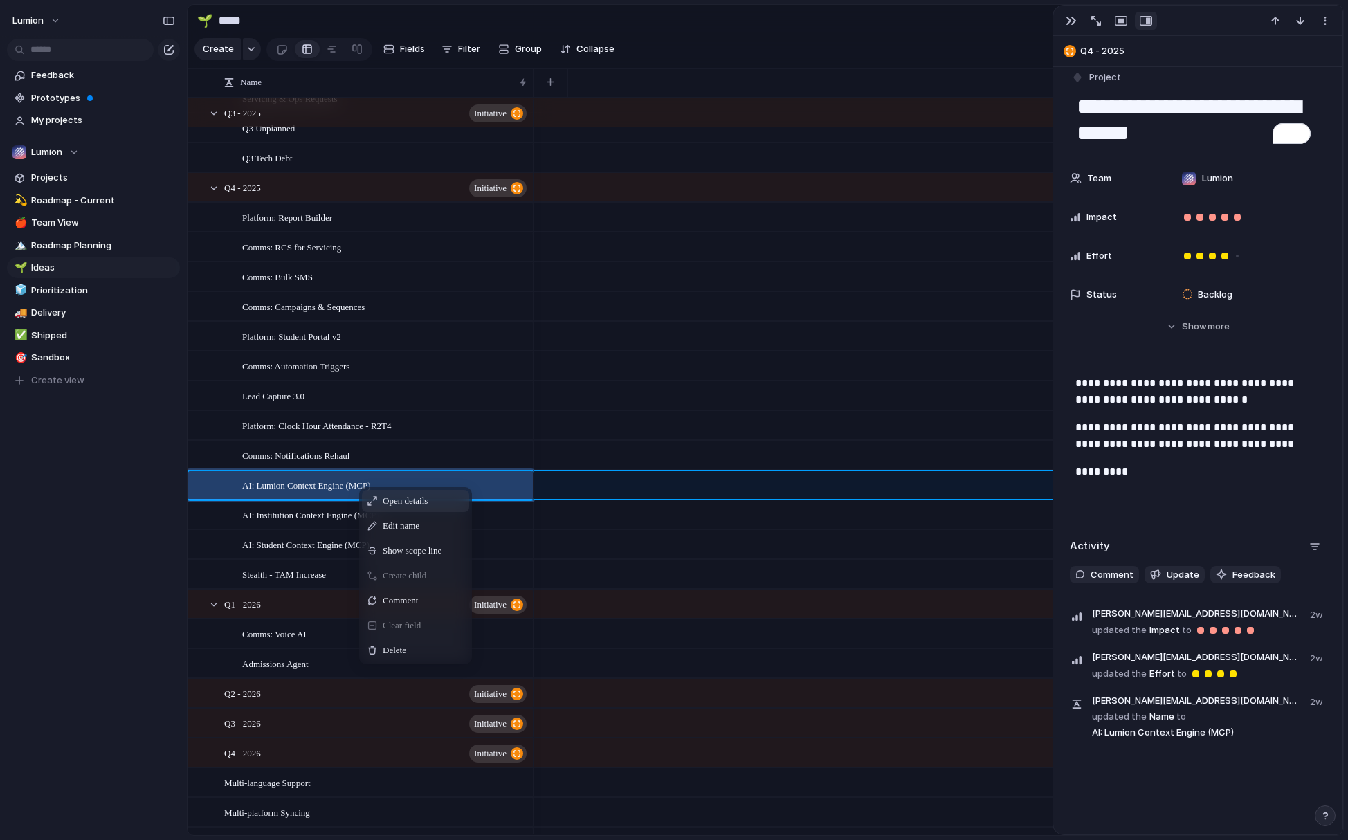 This screenshot has height=840, width=1348. Describe the element at coordinates (404, 49) in the screenshot. I see `button: Fields` at that location.